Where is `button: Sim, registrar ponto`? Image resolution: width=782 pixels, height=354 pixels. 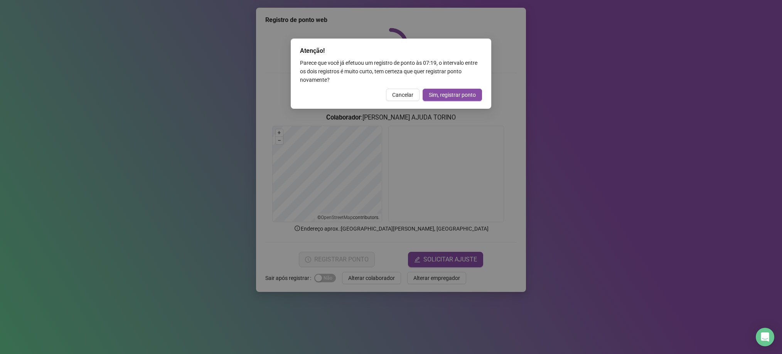 button: Sim, registrar ponto is located at coordinates (452, 95).